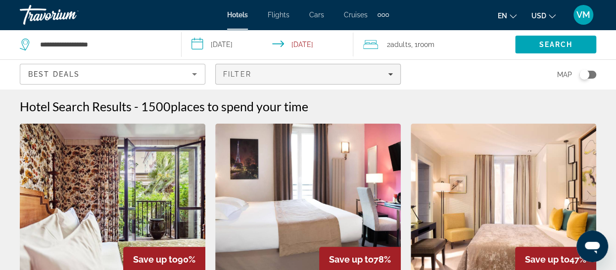  I want to click on button: Change currency, so click(543, 15).